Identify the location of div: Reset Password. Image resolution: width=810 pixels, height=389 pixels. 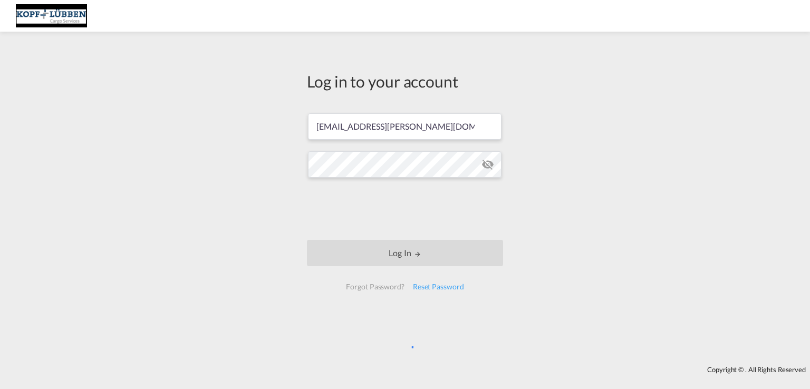
(438, 287).